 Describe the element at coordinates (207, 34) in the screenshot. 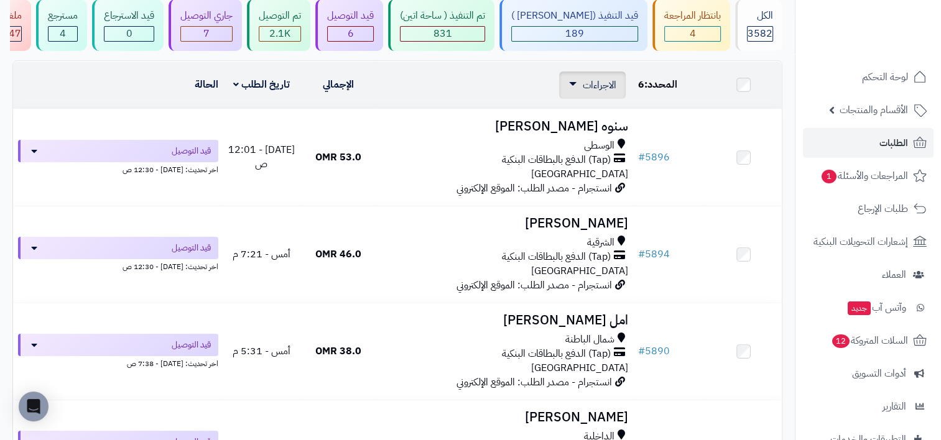

I see `div: 7` at that location.